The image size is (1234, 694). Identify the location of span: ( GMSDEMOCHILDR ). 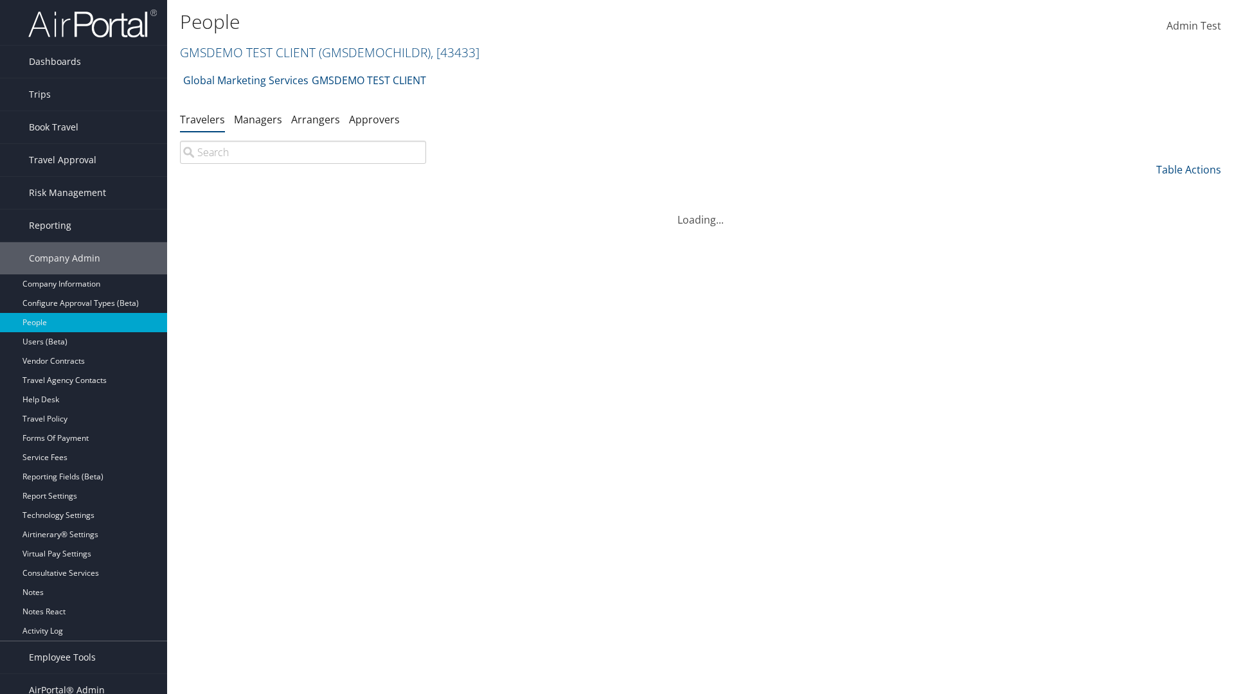
(375, 52).